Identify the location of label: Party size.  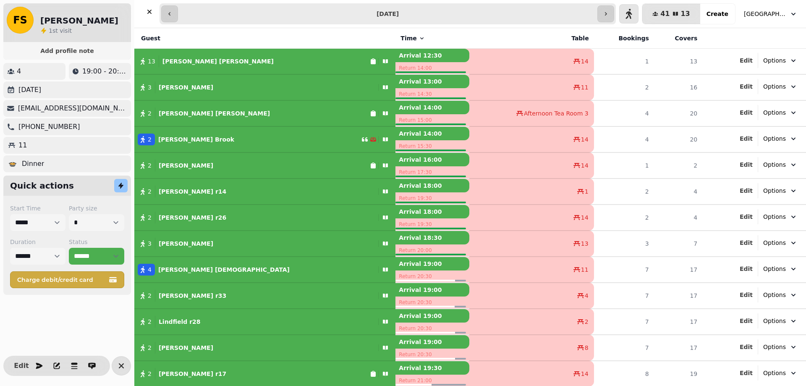
(97, 208).